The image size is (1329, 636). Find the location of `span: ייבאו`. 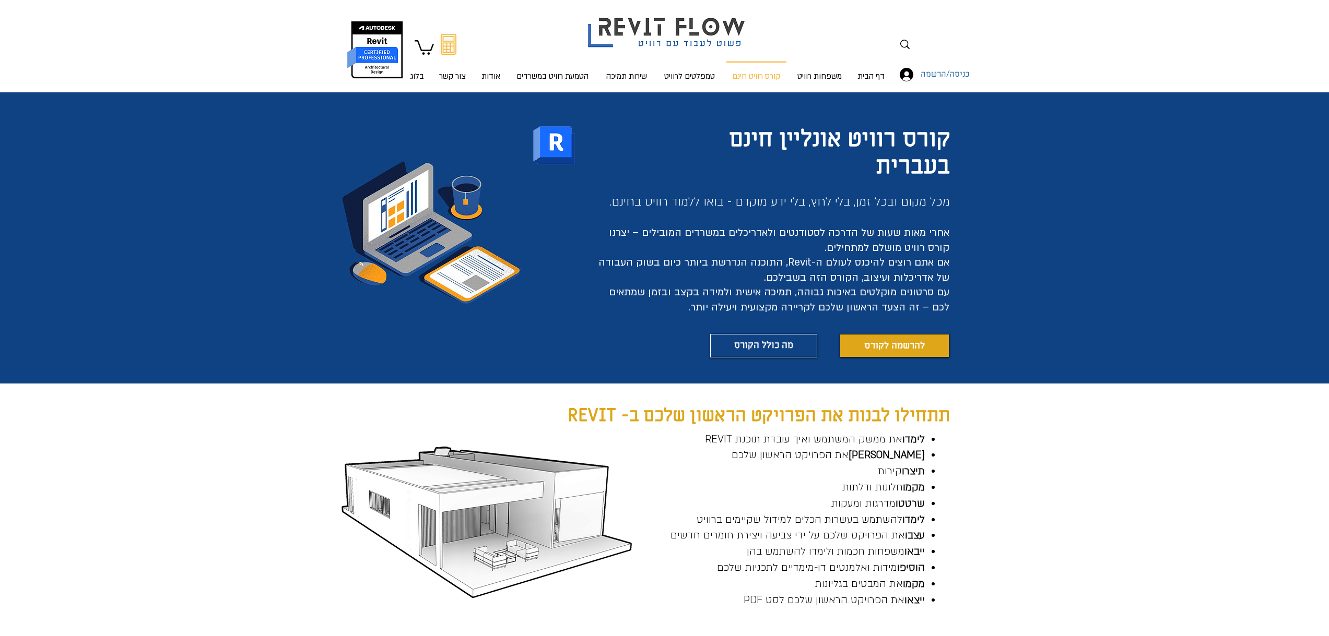

span: ייבאו is located at coordinates (914, 552).